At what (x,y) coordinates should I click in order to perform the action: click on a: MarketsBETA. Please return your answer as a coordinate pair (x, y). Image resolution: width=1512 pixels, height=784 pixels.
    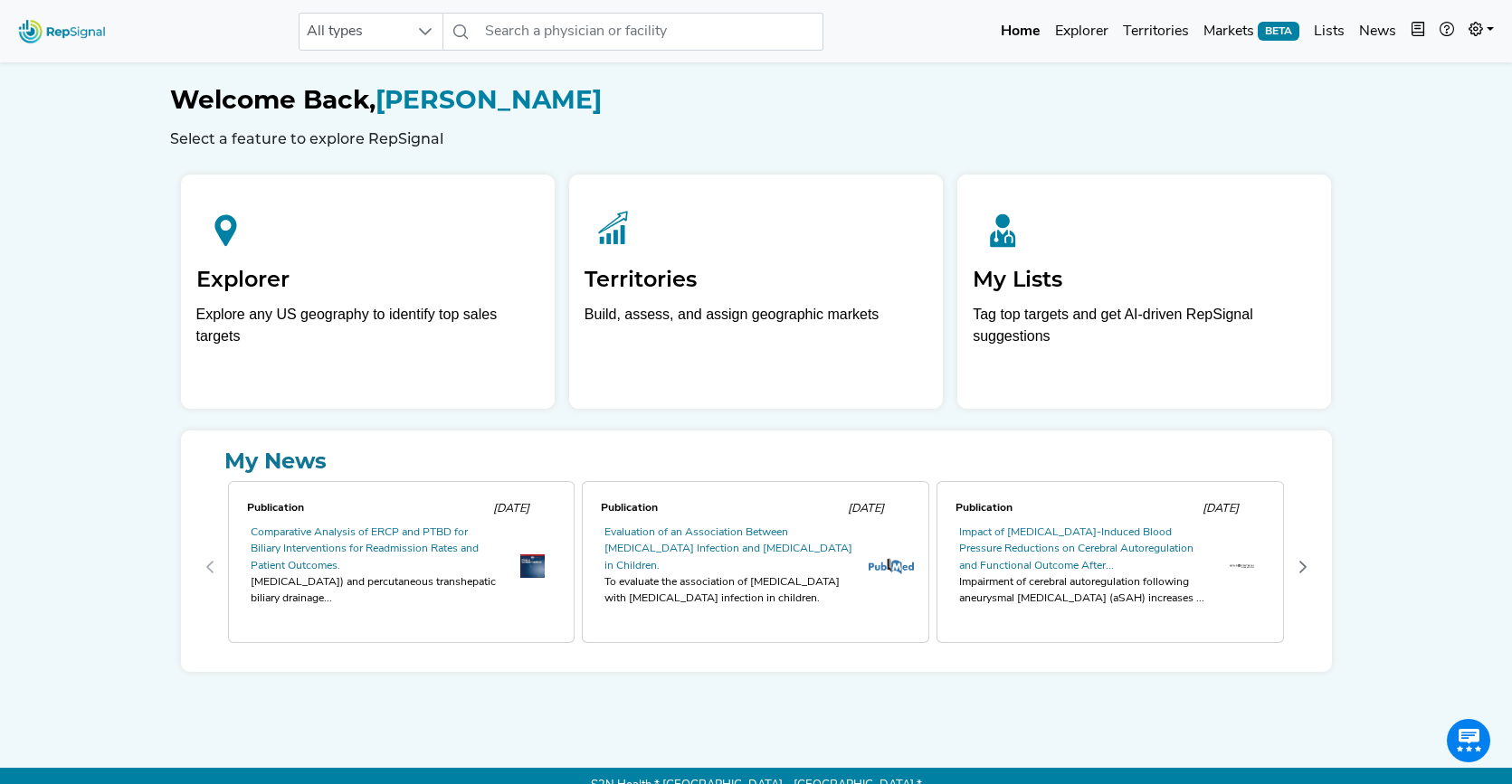
    Looking at the image, I should click on (1252, 32).